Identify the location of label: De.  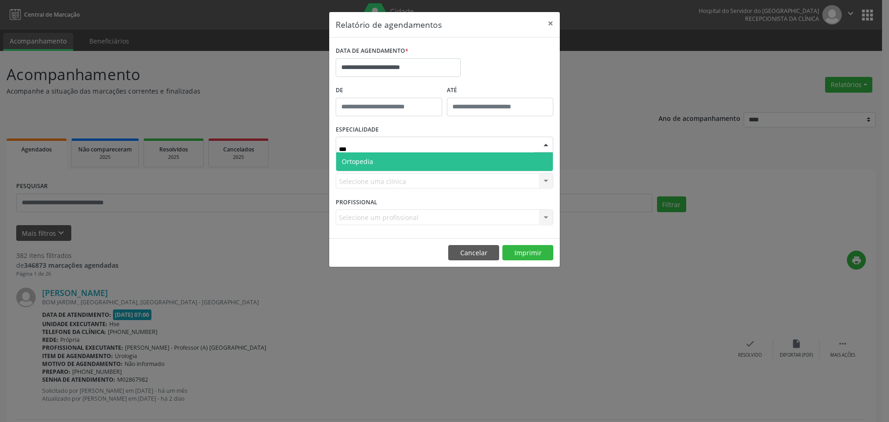
(389, 90).